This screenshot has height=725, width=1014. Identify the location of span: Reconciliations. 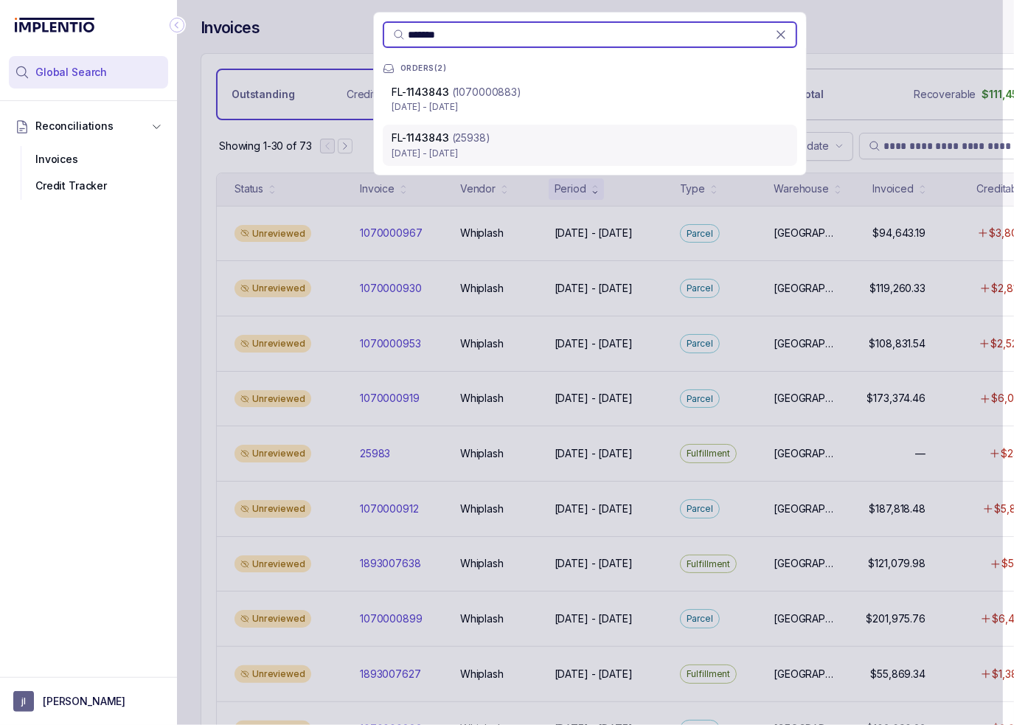
(74, 126).